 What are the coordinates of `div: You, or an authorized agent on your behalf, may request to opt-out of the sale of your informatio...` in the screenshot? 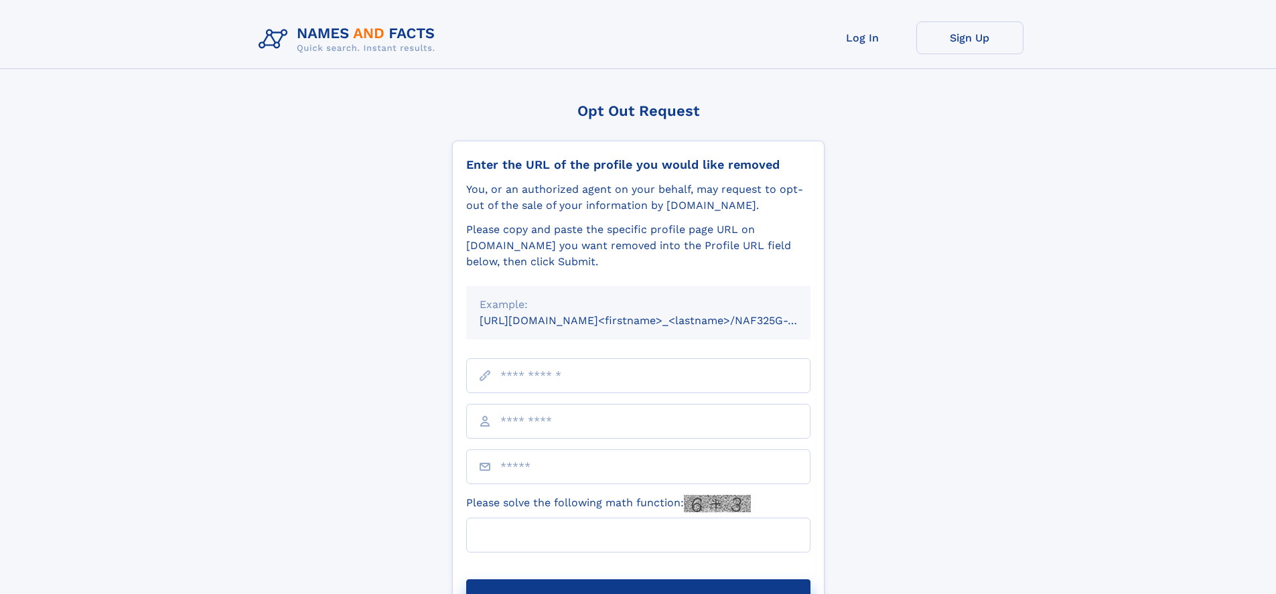 It's located at (638, 198).